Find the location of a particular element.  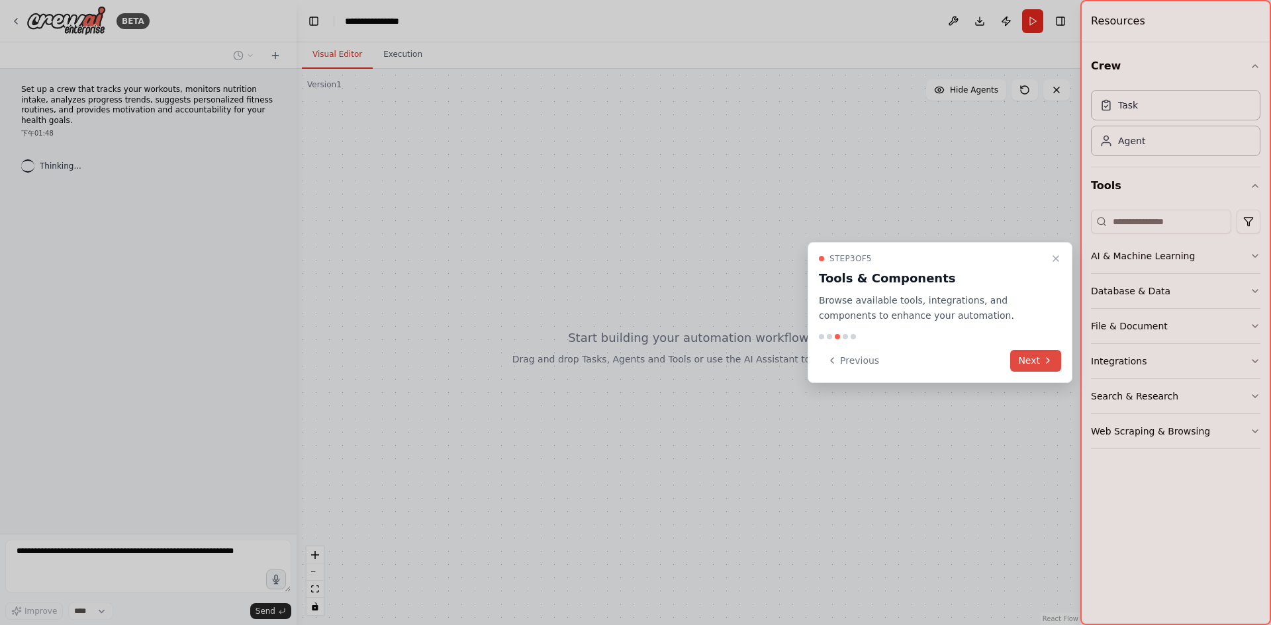

button: Next is located at coordinates (1035, 361).